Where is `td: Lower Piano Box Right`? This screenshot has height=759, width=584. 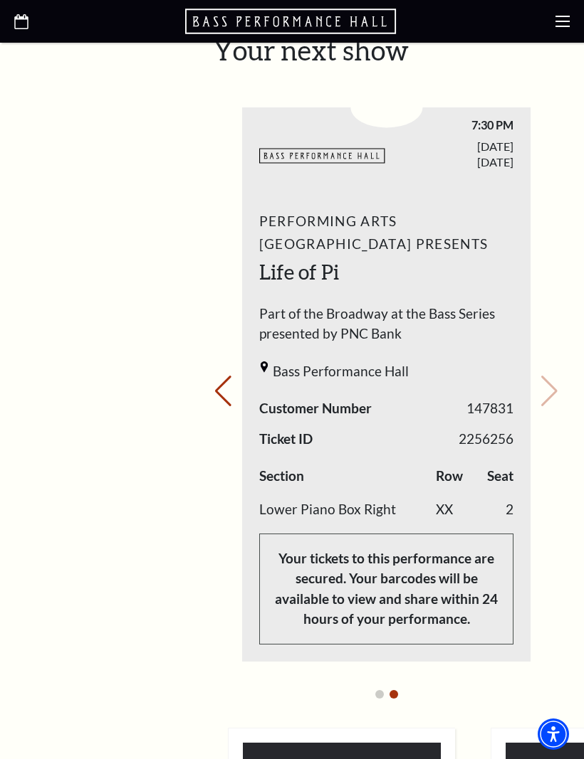 td: Lower Piano Box Right is located at coordinates (347, 510).